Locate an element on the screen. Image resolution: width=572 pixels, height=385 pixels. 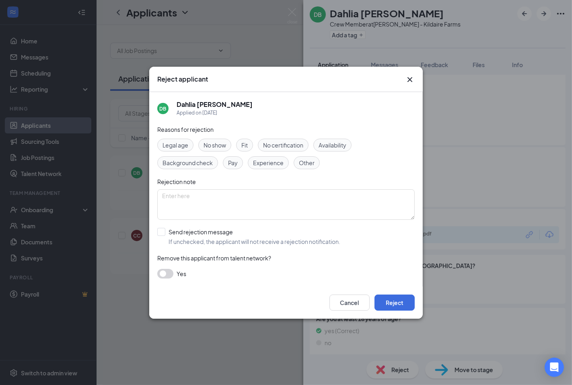
div: DB is located at coordinates (163, 108).